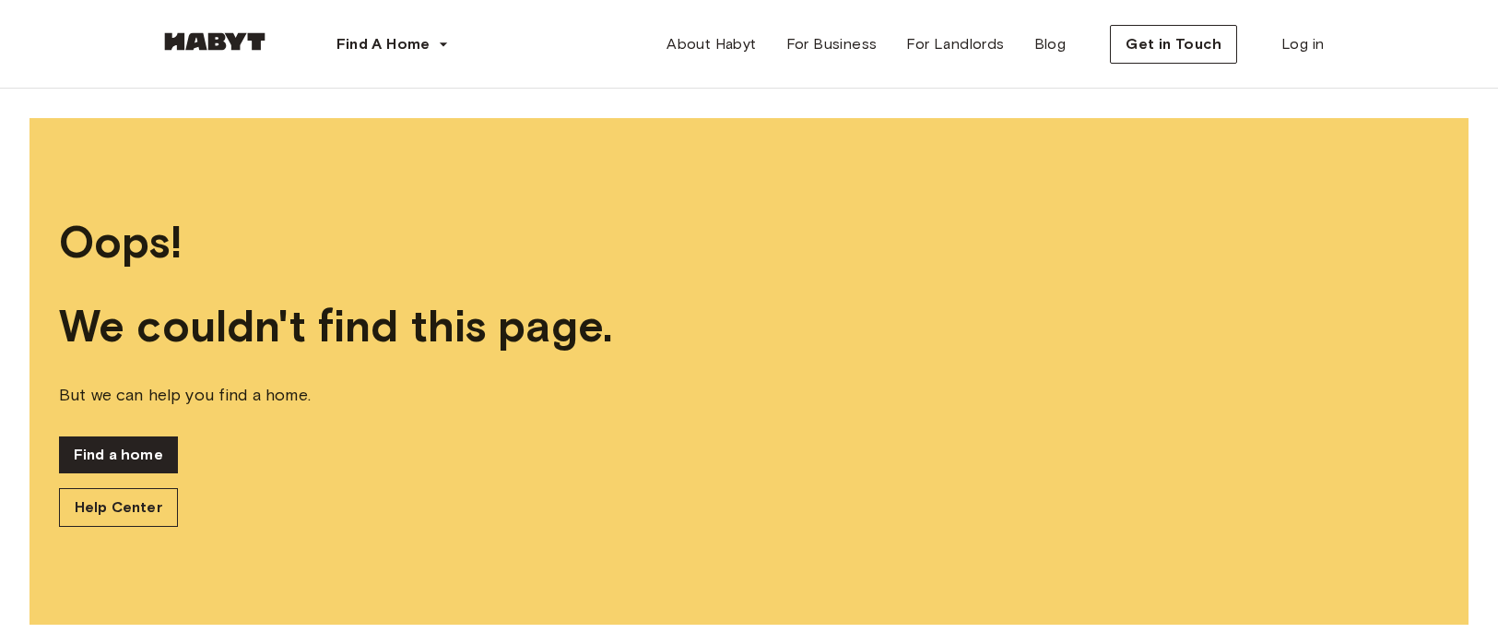  I want to click on a: Help Center, so click(118, 507).